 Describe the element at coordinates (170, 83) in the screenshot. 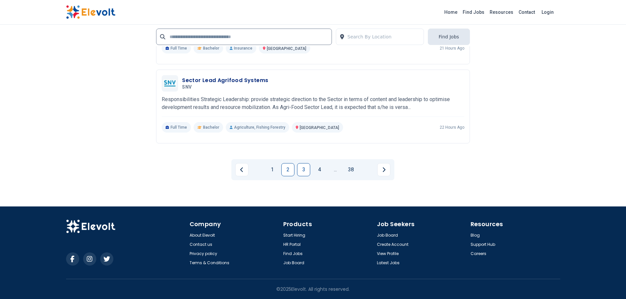

I see `img: SNV` at that location.